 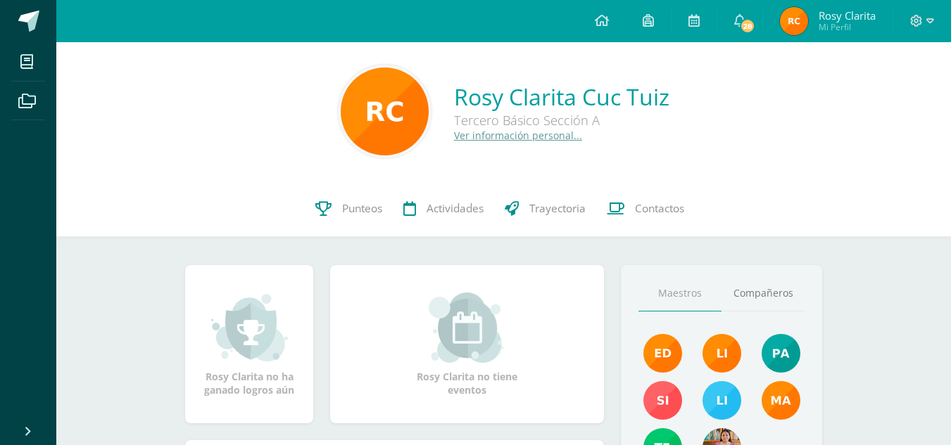 I want to click on img: d2322f949cc0806538c818d76d2edb3a.png, so click(x=384, y=111).